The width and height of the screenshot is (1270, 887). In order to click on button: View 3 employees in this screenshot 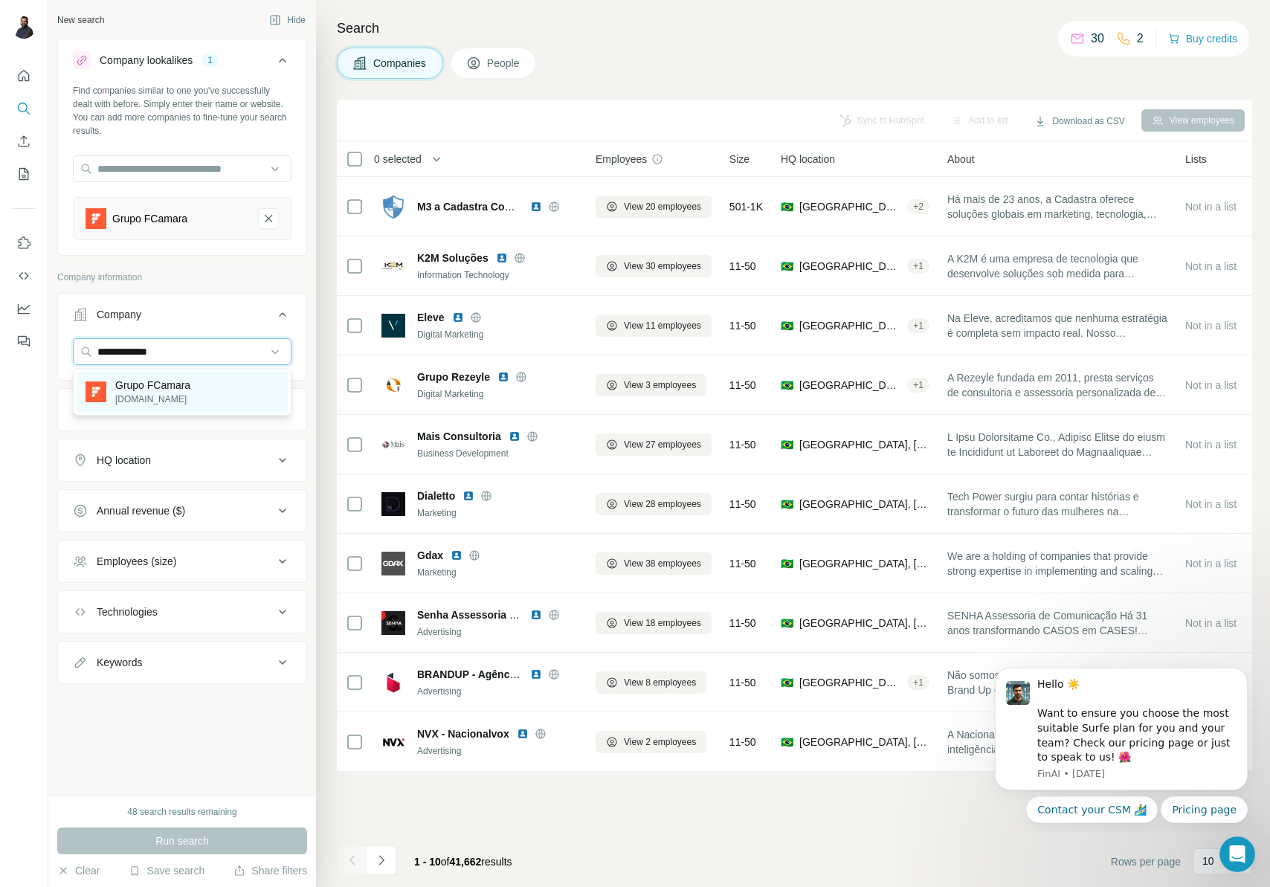, I will do `click(650, 385)`.